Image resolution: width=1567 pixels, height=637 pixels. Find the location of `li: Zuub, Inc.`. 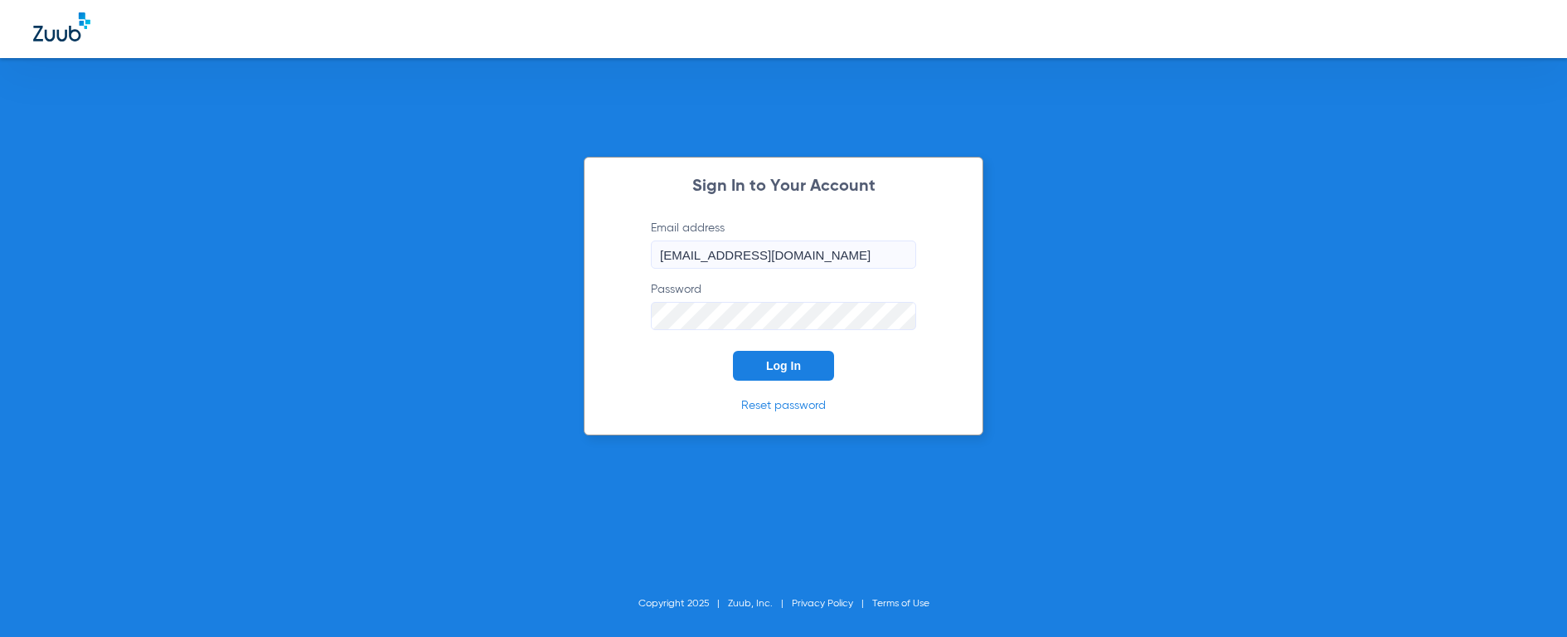

li: Zuub, Inc. is located at coordinates (760, 604).